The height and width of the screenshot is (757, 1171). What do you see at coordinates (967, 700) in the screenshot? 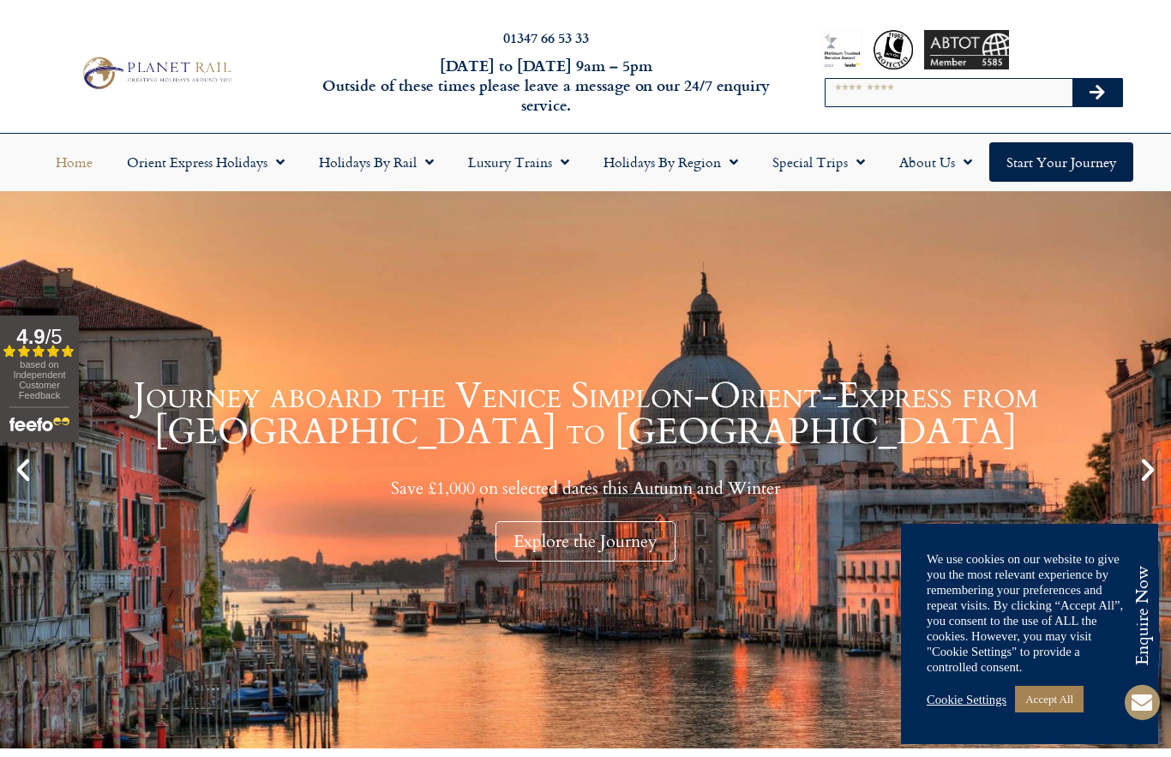
I see `a: Cookie Settings` at bounding box center [967, 700].